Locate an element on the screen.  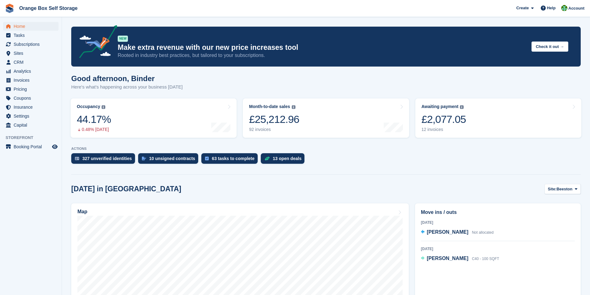
img: contract_signature_icon-13c848040528278c33f63329250d36e43548de30e8caae1d1a13099fd9432cc5.svg is located at coordinates (144, 158).